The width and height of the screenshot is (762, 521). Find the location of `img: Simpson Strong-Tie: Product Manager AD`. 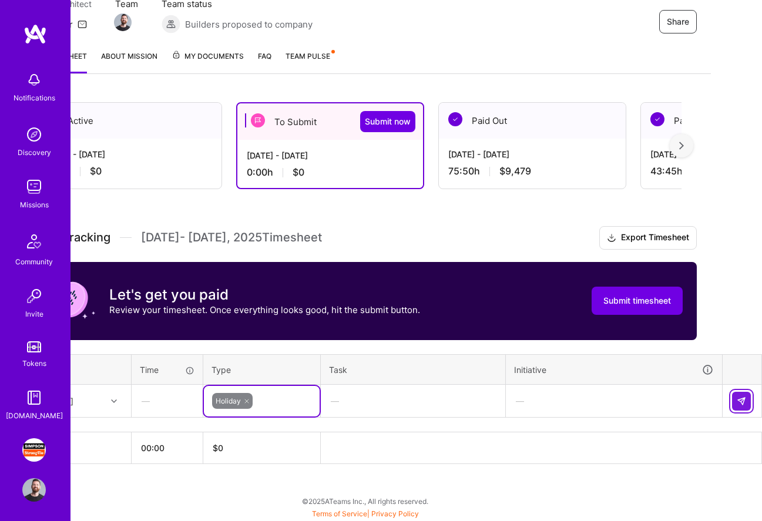

img: Simpson Strong-Tie: Product Manager AD is located at coordinates (34, 450).